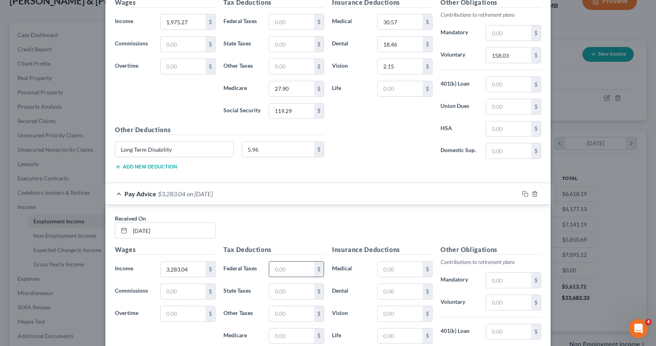 This screenshot has width=656, height=346. Describe the element at coordinates (459, 331) in the screenshot. I see `label: 401(k) Loan` at that location.